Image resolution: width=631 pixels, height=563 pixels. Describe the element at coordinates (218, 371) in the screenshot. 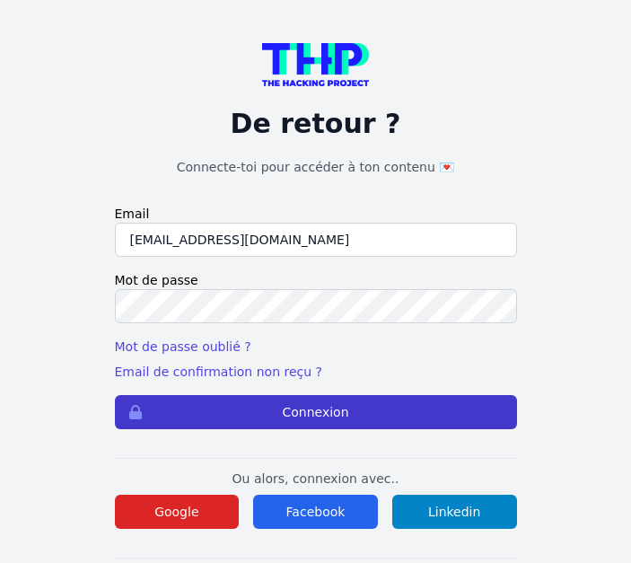

I see `a: Email de confirmation non reçu ?` at that location.